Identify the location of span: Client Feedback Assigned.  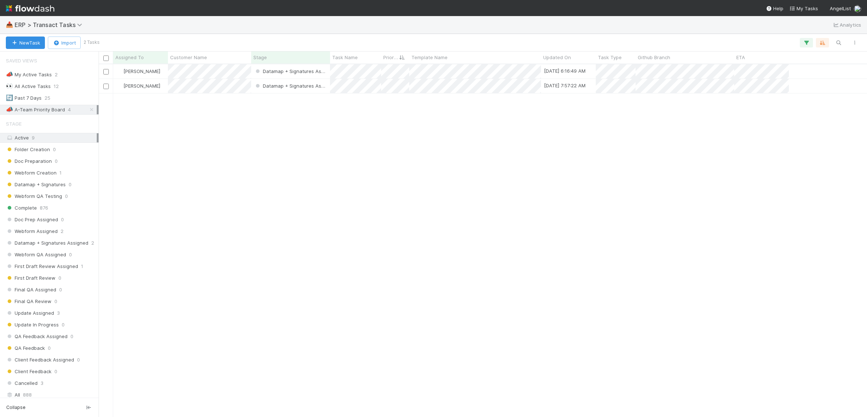
(40, 360).